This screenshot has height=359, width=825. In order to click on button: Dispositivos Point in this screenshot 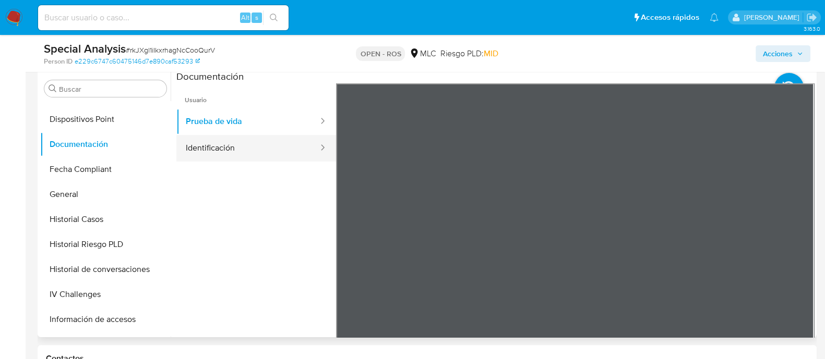, I will do `click(105, 119)`.